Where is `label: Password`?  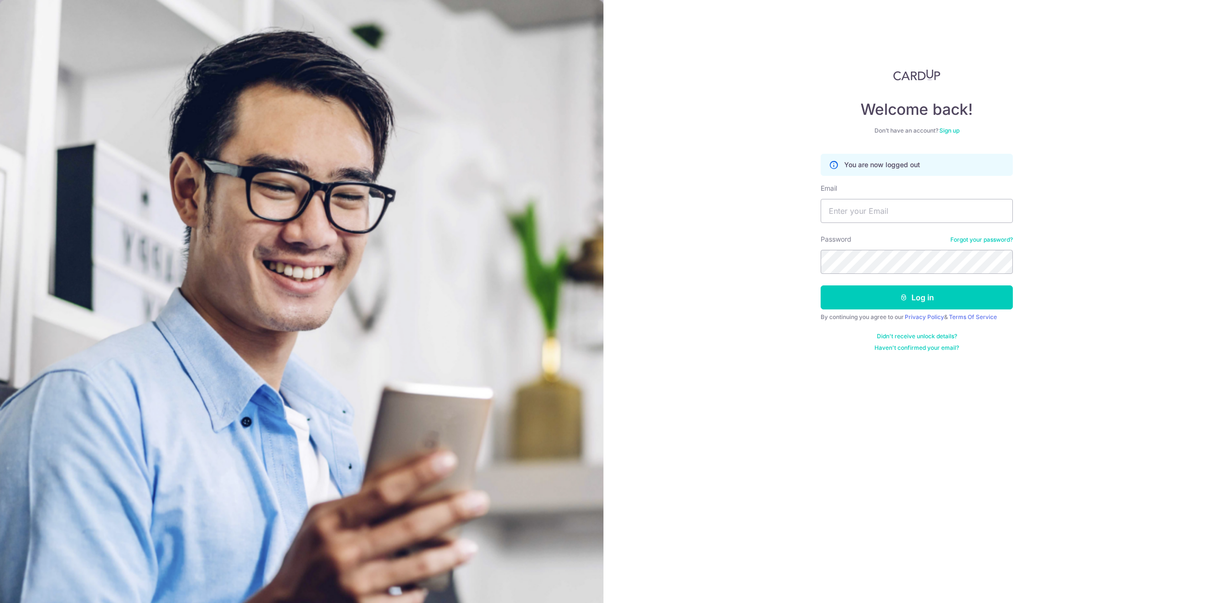
label: Password is located at coordinates (836, 239).